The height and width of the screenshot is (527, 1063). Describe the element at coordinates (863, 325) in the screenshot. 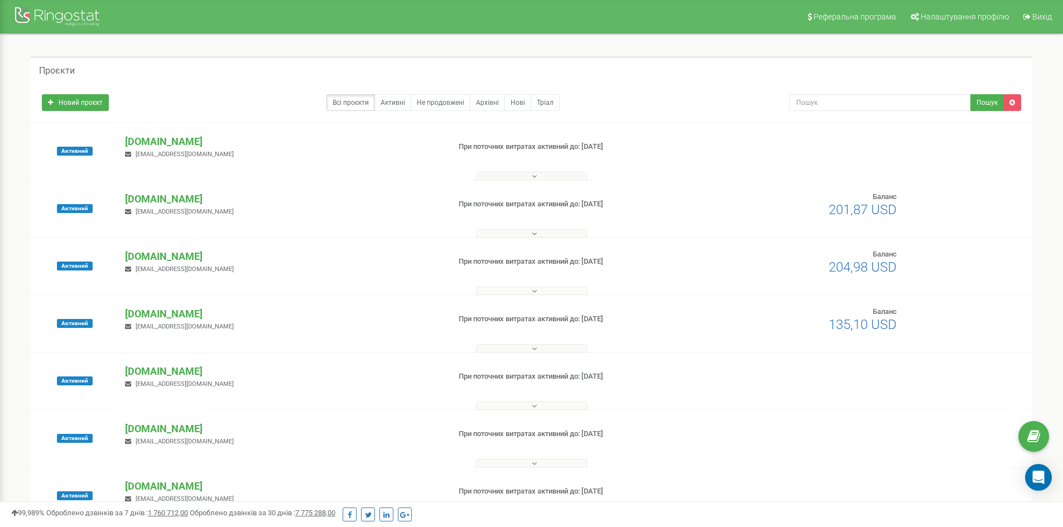

I see `span: 135,10 USD` at that location.